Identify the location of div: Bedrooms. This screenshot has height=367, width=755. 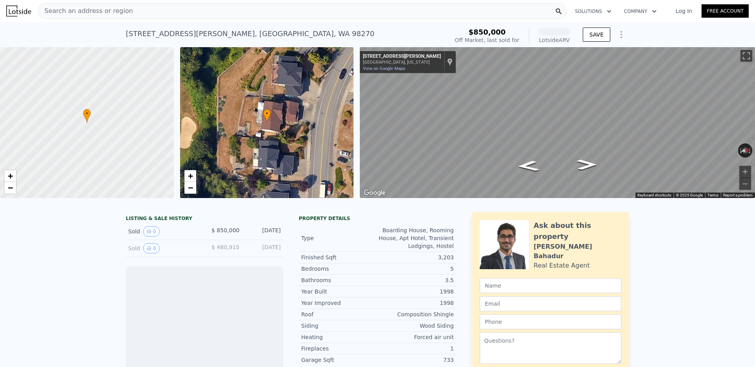
(340, 269).